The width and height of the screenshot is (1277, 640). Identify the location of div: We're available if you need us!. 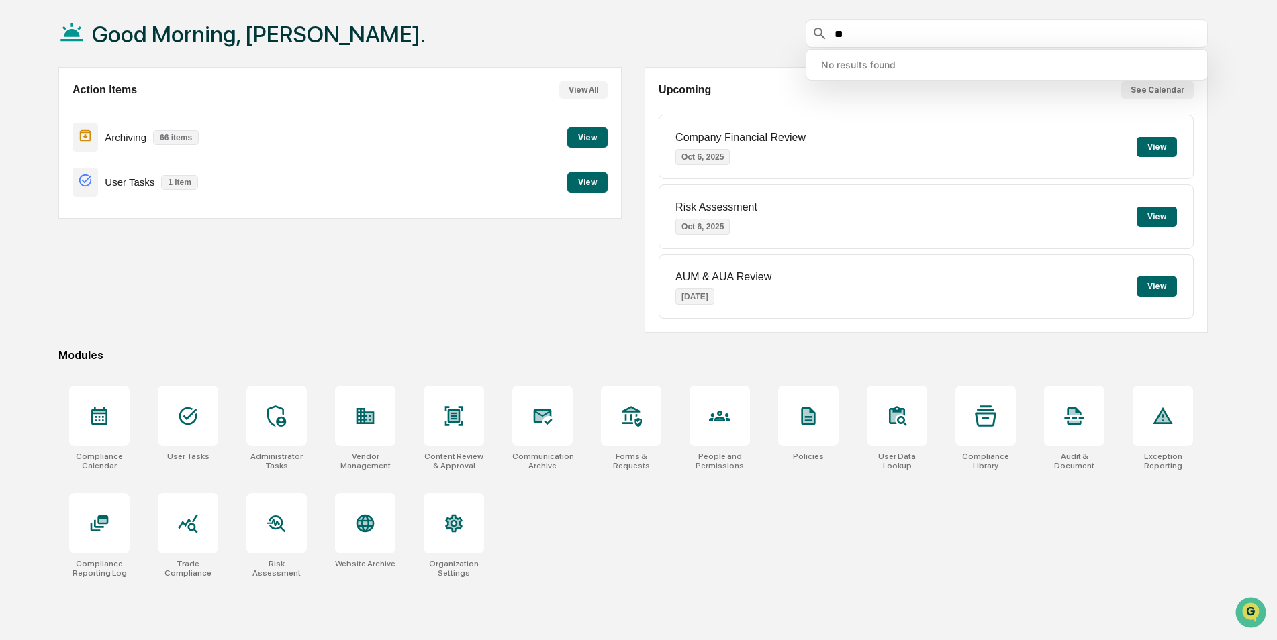
(107, 122).